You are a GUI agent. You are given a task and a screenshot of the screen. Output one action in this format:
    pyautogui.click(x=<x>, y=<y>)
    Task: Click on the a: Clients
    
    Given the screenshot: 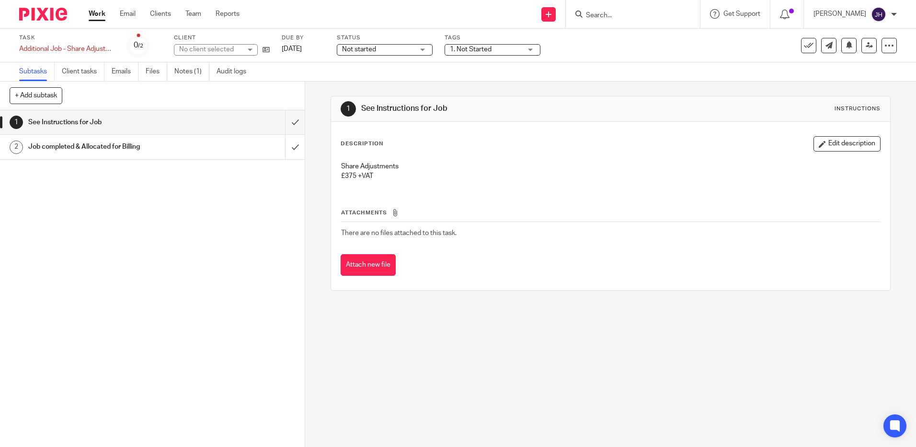 What is the action you would take?
    pyautogui.click(x=160, y=14)
    